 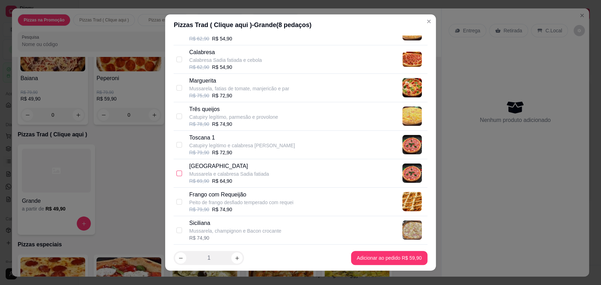 What do you see at coordinates (199, 124) in the screenshot?
I see `p: R$ 78,90` at bounding box center [199, 124].